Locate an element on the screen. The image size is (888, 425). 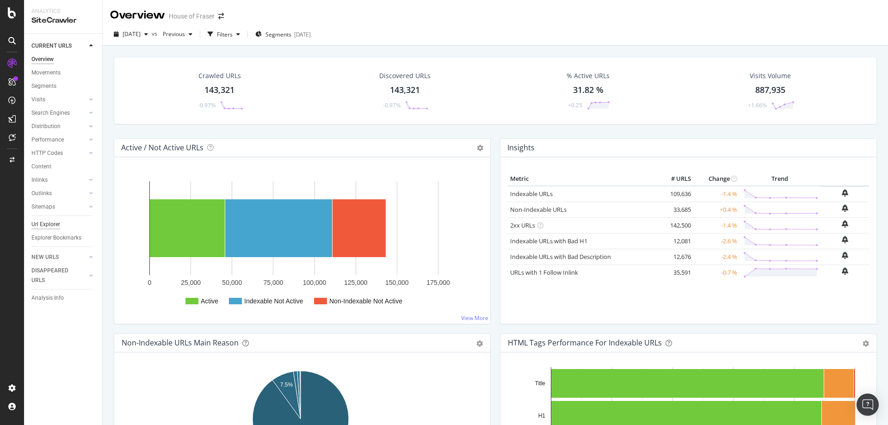
div: 31.82 % is located at coordinates (588, 90).